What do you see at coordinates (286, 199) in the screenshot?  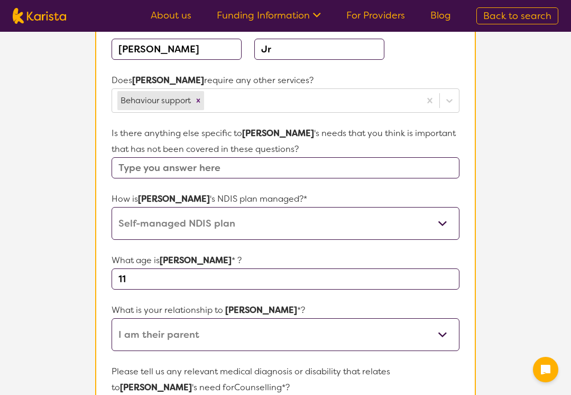 I see `p: How is 's NDIS plan managed?*` at bounding box center [286, 199].